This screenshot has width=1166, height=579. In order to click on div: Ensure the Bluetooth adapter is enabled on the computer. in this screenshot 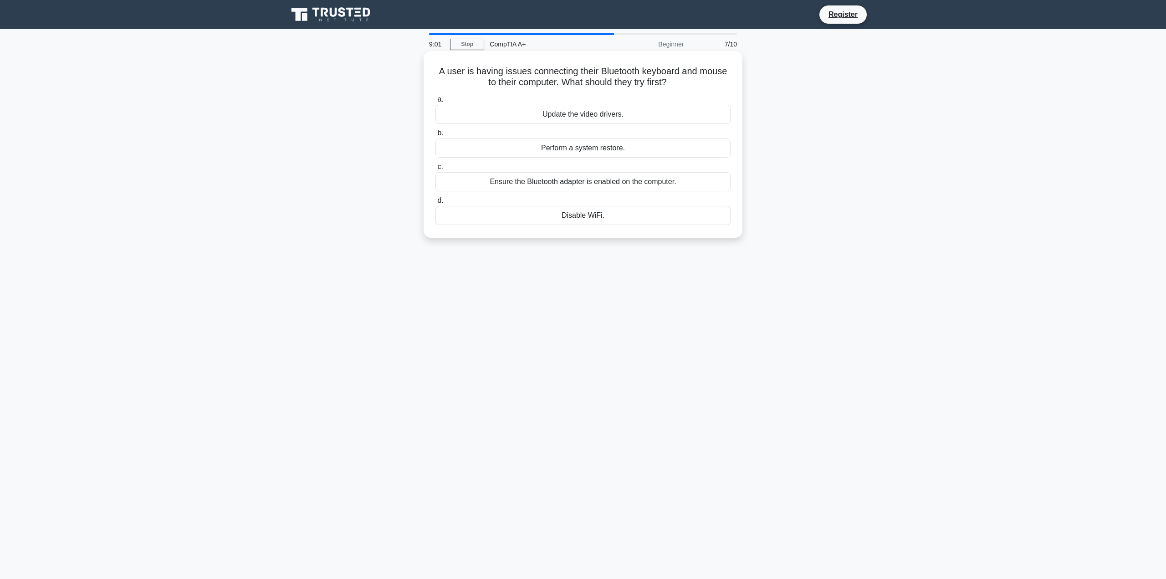, I will do `click(583, 182)`.